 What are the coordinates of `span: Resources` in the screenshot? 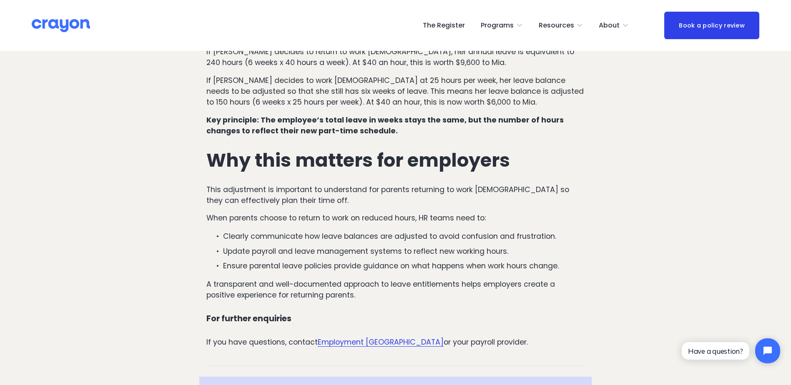 It's located at (556, 25).